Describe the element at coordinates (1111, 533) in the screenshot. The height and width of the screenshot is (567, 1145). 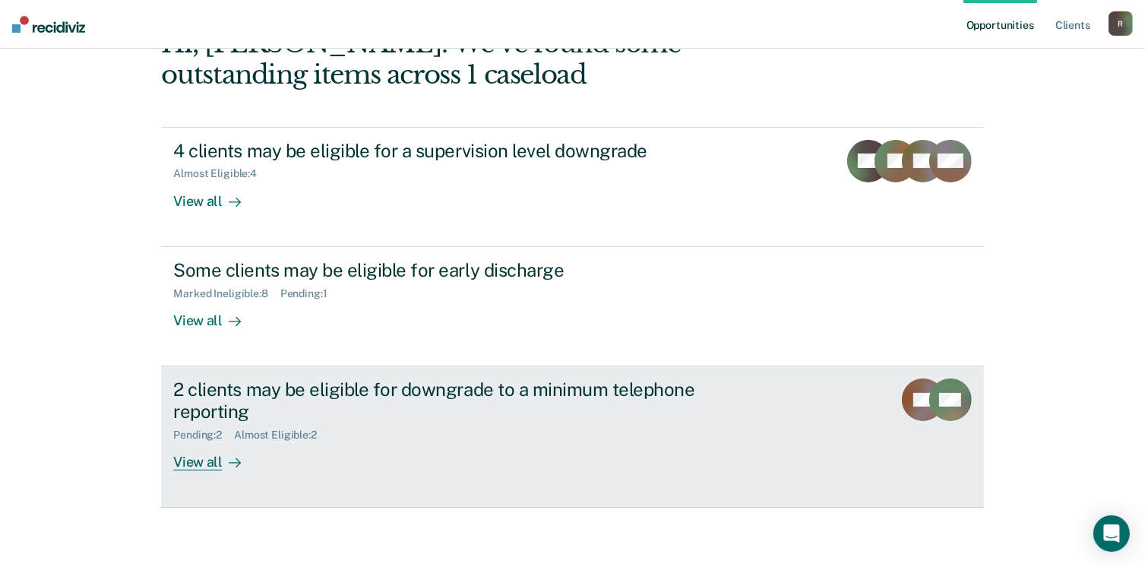
I see `div: Open Intercom Messenger` at that location.